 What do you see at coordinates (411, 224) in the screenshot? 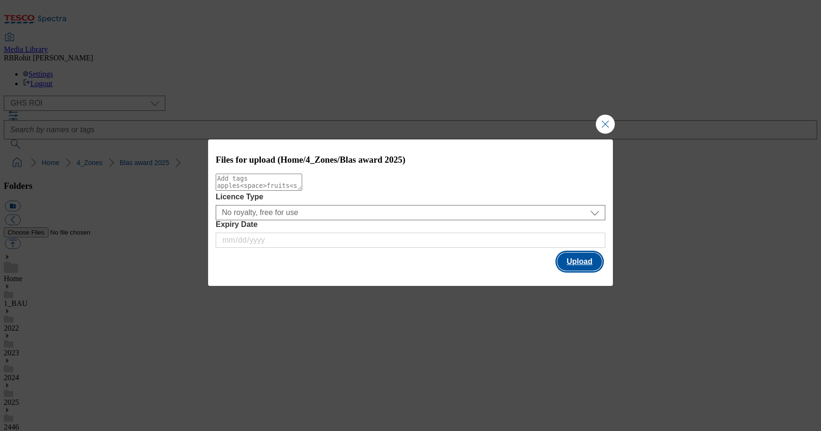
I see `label: Expiry Date` at bounding box center [411, 224].